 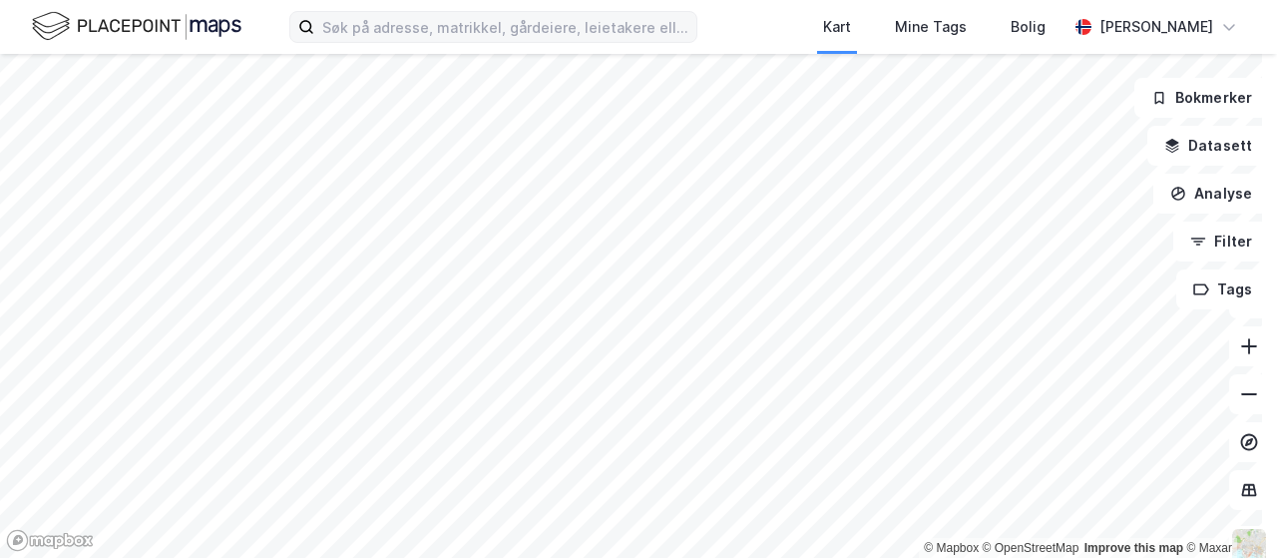 I want to click on a: Improve this map, so click(x=1133, y=548).